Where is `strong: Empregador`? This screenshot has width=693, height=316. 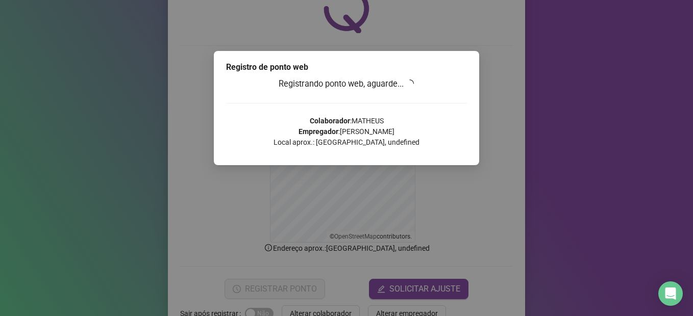 strong: Empregador is located at coordinates (318, 132).